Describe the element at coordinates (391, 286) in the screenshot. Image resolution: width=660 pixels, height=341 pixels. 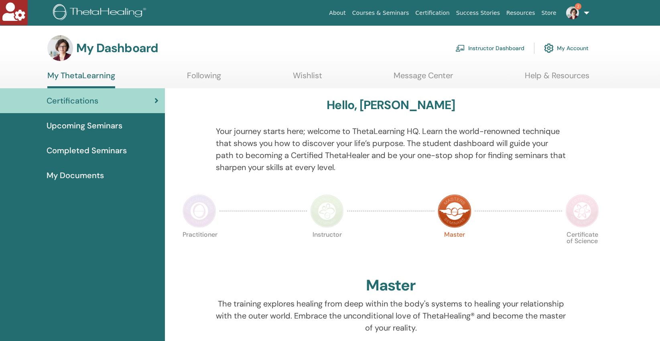
I see `h2: Master` at that location.